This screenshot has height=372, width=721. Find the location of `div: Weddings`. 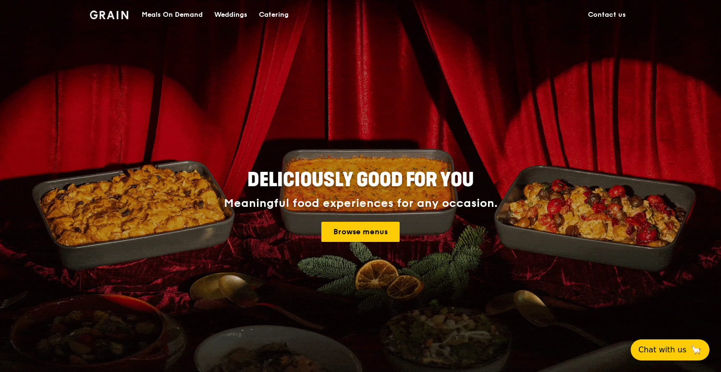

div: Weddings is located at coordinates (231, 15).